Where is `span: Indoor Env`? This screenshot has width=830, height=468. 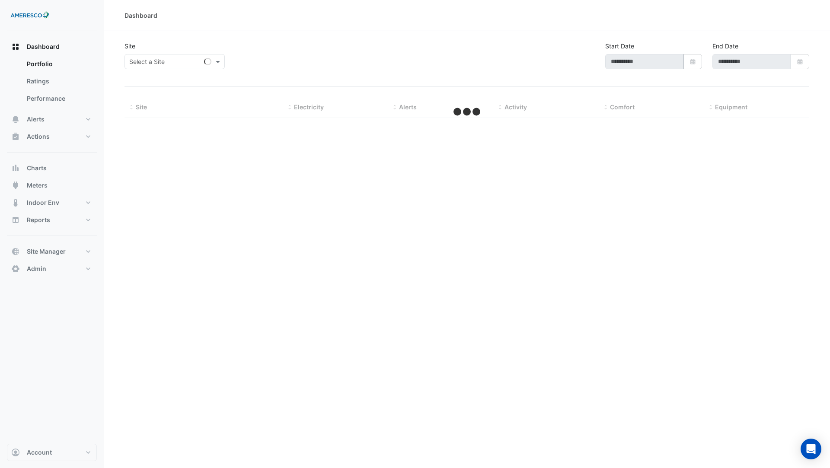
span: Indoor Env is located at coordinates (43, 203).